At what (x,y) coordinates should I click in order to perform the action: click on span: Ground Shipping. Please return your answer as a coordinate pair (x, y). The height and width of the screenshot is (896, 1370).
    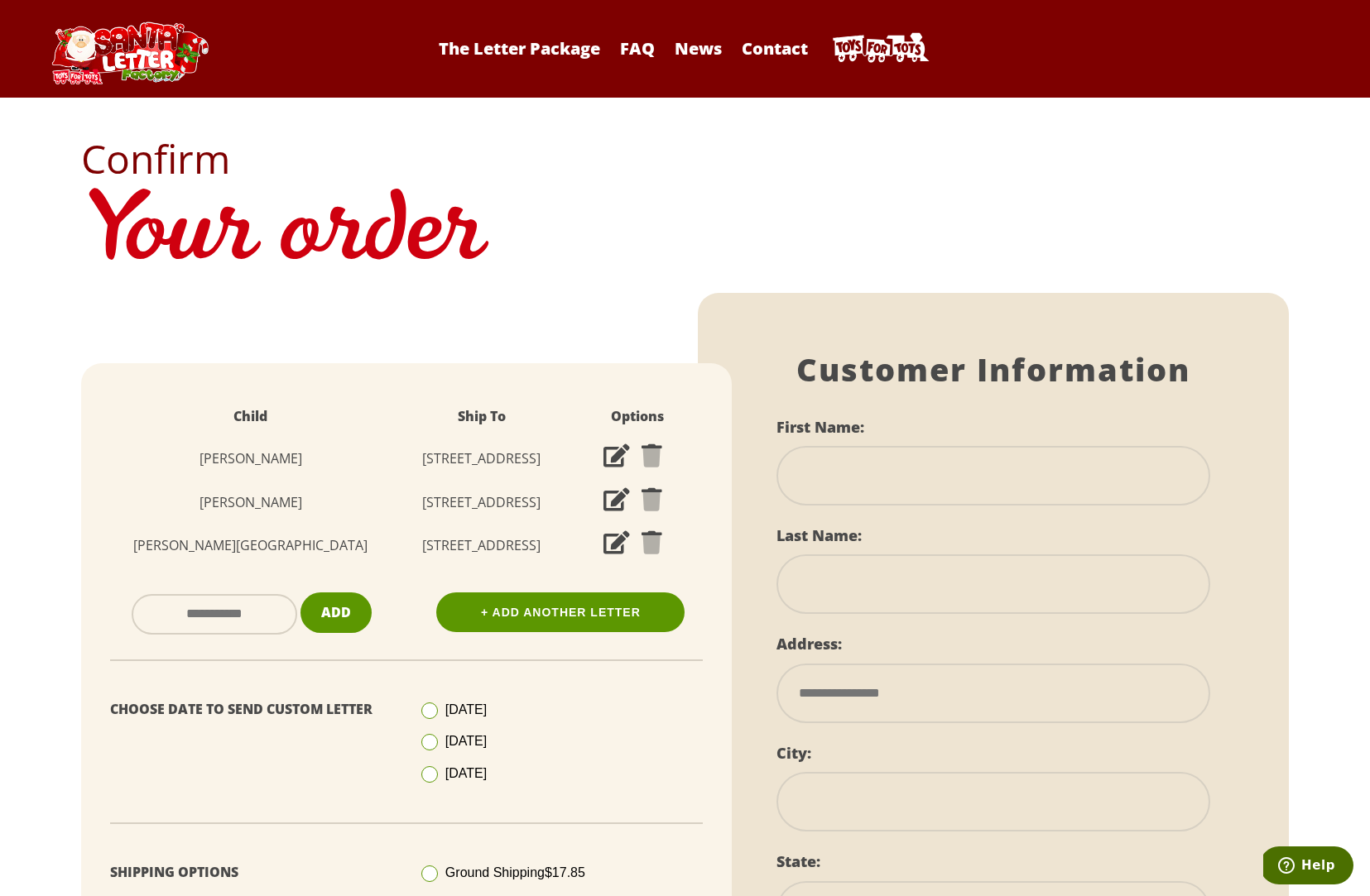
    Looking at the image, I should click on (515, 872).